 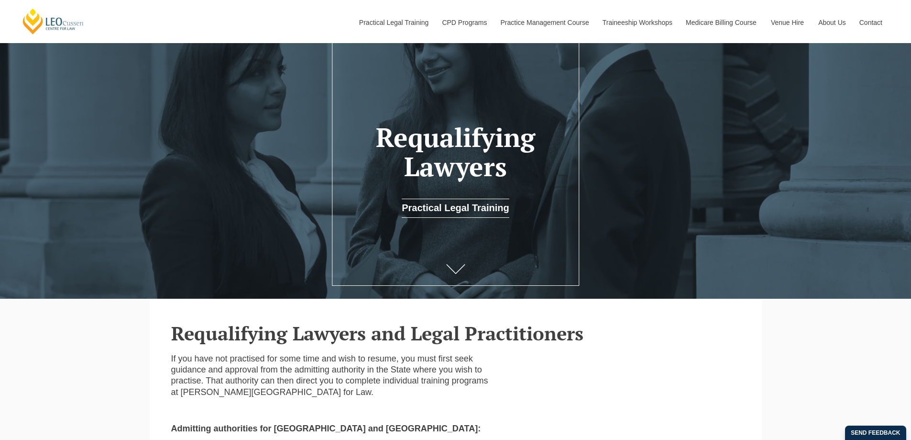 I want to click on h1: Requalifying Lawyers, so click(x=455, y=152).